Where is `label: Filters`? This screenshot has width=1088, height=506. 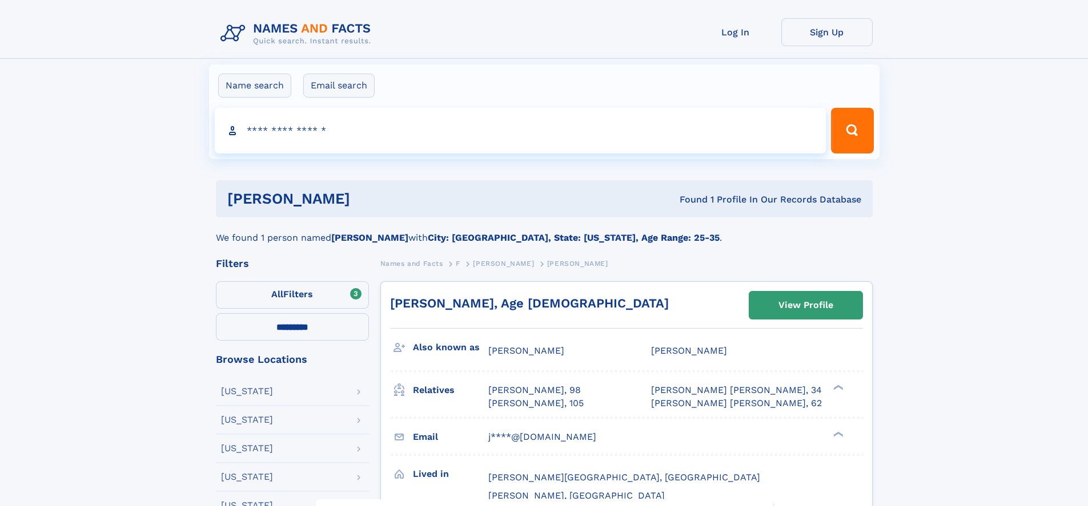
label: Filters is located at coordinates (292, 295).